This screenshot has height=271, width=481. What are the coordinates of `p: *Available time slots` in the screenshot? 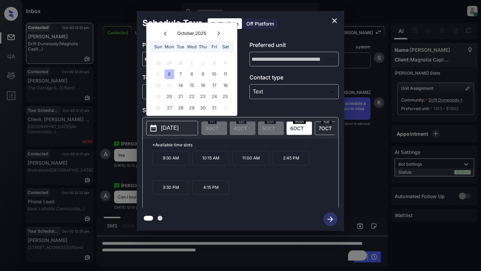 It's located at (245, 145).